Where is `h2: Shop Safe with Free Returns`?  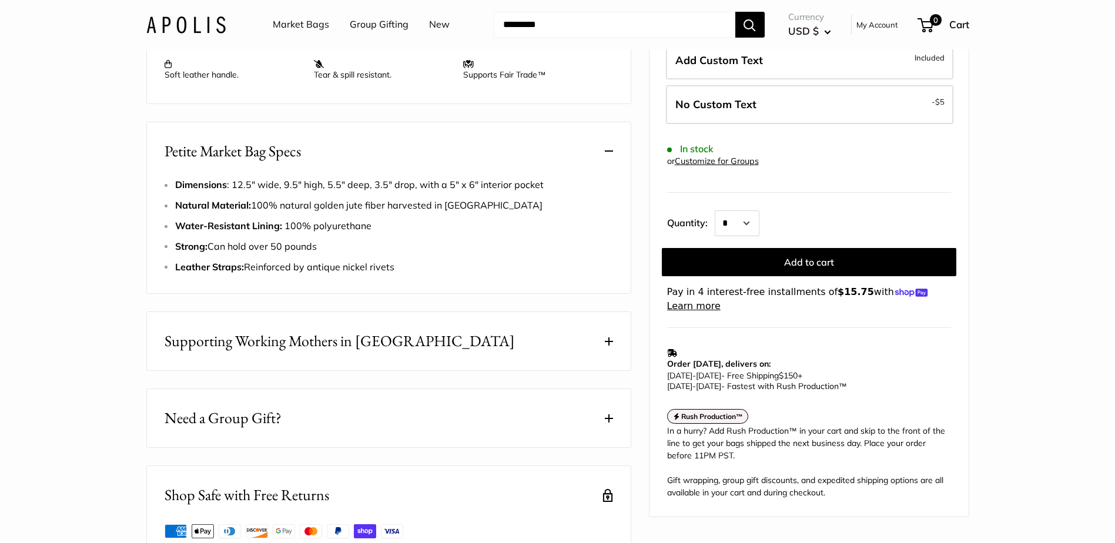 h2: Shop Safe with Free Returns is located at coordinates (247, 495).